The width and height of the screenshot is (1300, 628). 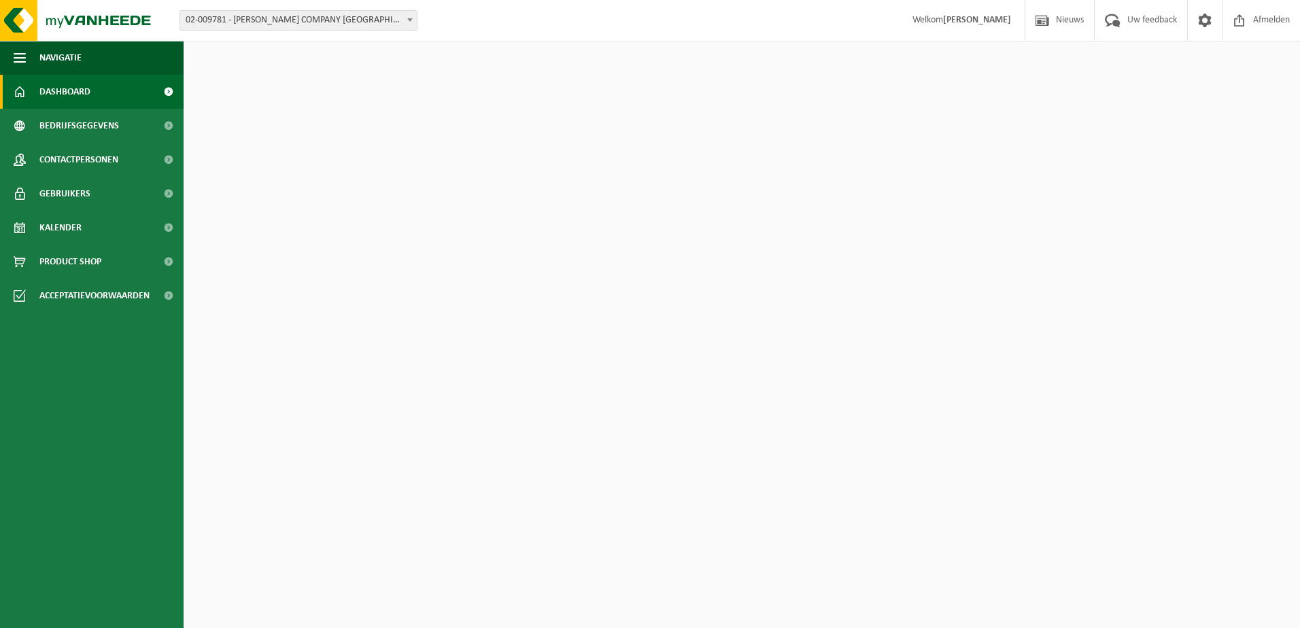 What do you see at coordinates (299, 20) in the screenshot?
I see `span: 02-009781 - LOUIS DREYFUS COMPANY BELGIUM NV - GENT` at bounding box center [299, 20].